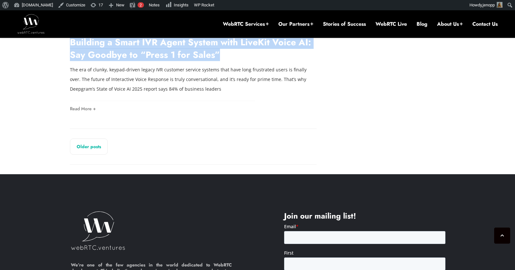 The width and height of the screenshot is (515, 270). I want to click on a: WebRTC Services, so click(246, 24).